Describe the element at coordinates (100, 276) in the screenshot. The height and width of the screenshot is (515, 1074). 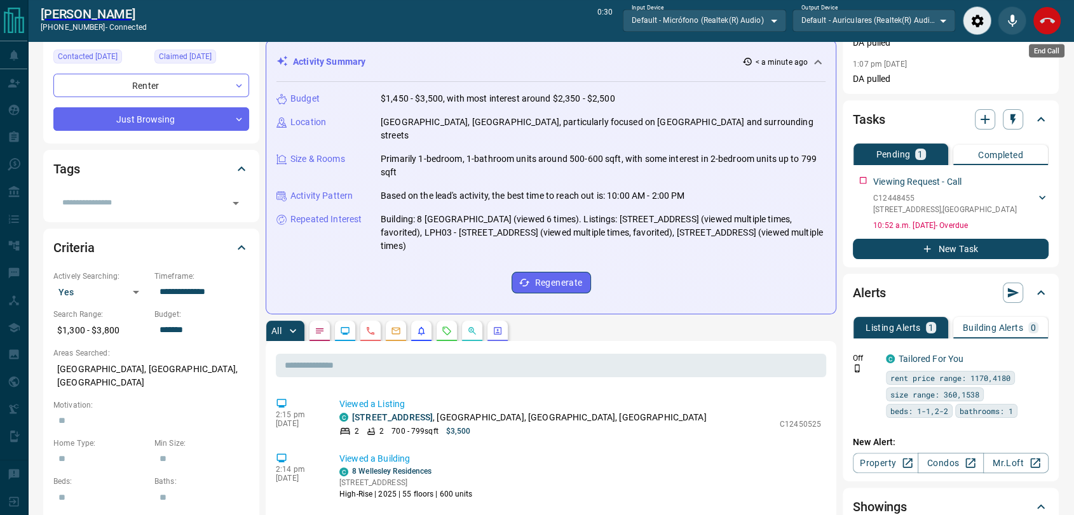
I see `p: Actively Searching:` at that location.